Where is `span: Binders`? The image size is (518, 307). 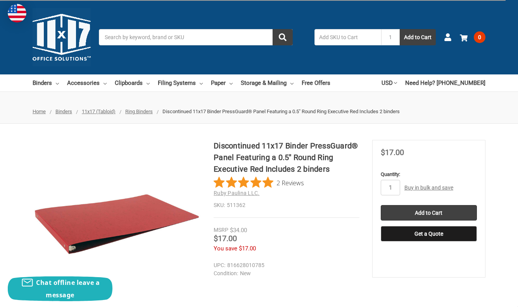 span: Binders is located at coordinates (64, 111).